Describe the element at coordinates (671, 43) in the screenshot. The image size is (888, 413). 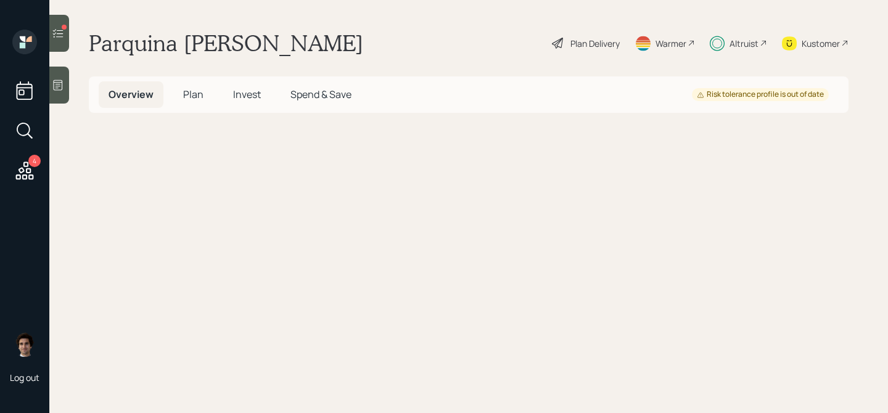
I see `div: Warmer` at that location.